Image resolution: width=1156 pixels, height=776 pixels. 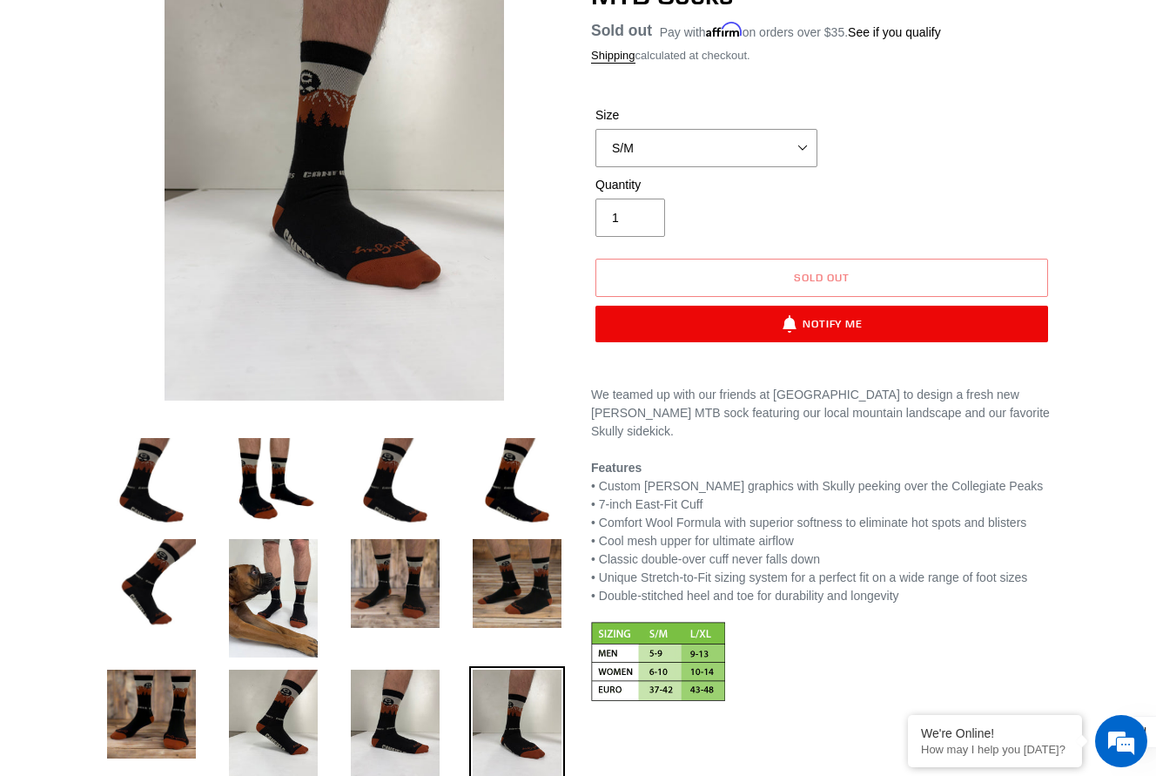 I want to click on p: How may I help you today?, so click(x=995, y=749).